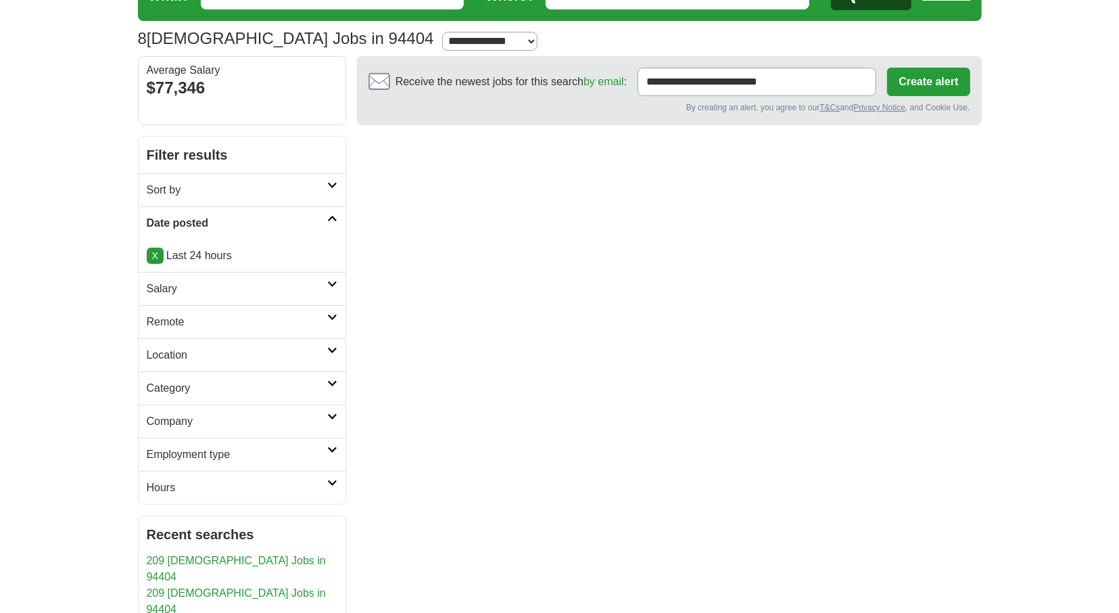 This screenshot has width=1119, height=613. I want to click on h2: Location, so click(237, 355).